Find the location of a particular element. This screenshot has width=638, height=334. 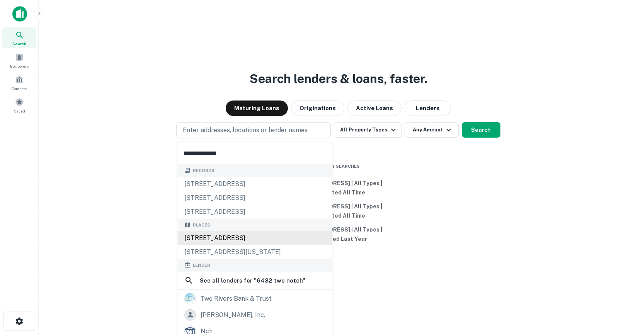

a: two rivers bank & trust is located at coordinates (255, 298).